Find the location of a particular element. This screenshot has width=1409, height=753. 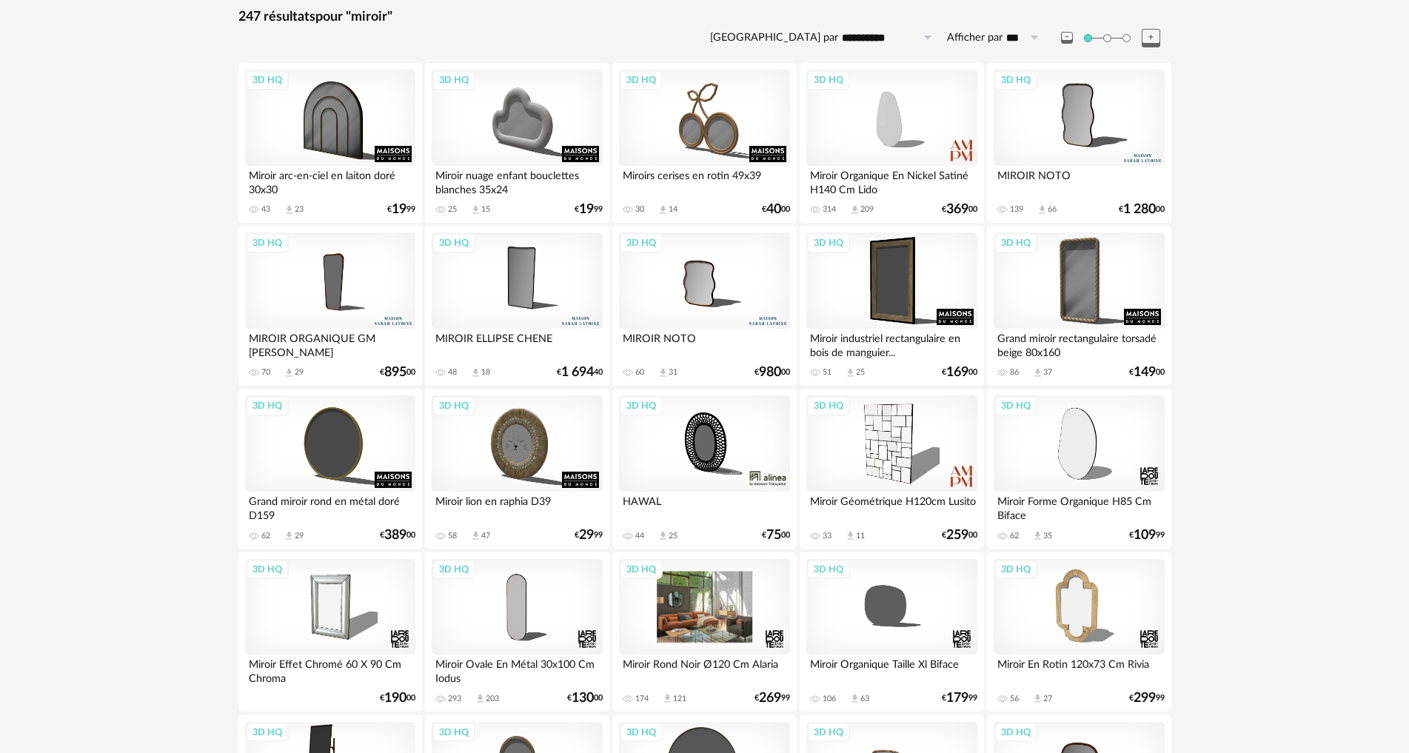

span: 149 is located at coordinates (1145, 372).